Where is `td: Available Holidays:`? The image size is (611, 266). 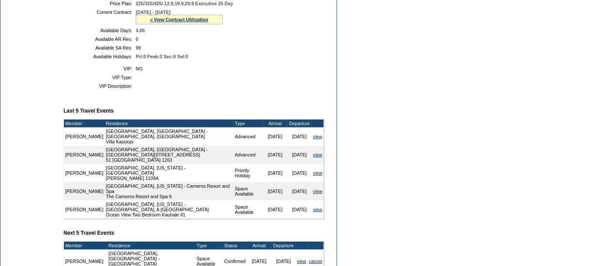
td: Available Holidays: is located at coordinates (100, 57).